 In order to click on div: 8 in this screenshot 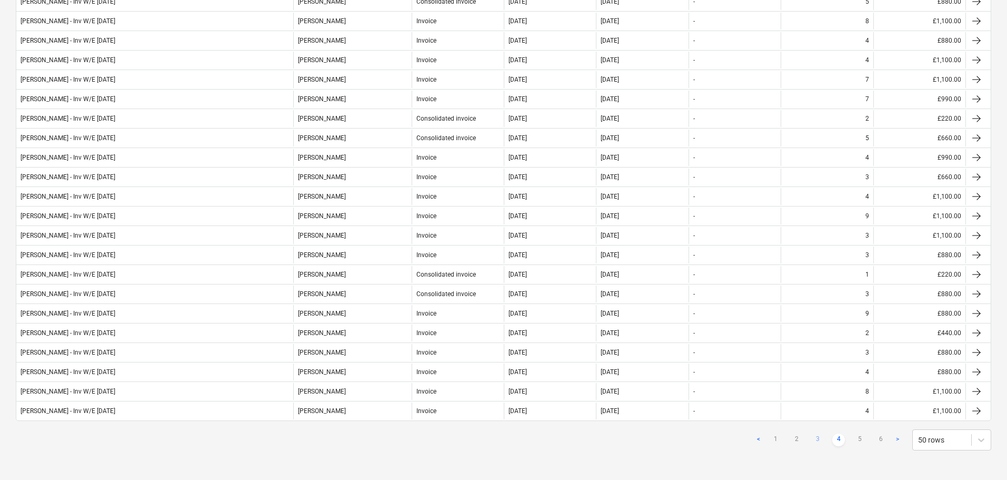, I will do `click(867, 391)`.